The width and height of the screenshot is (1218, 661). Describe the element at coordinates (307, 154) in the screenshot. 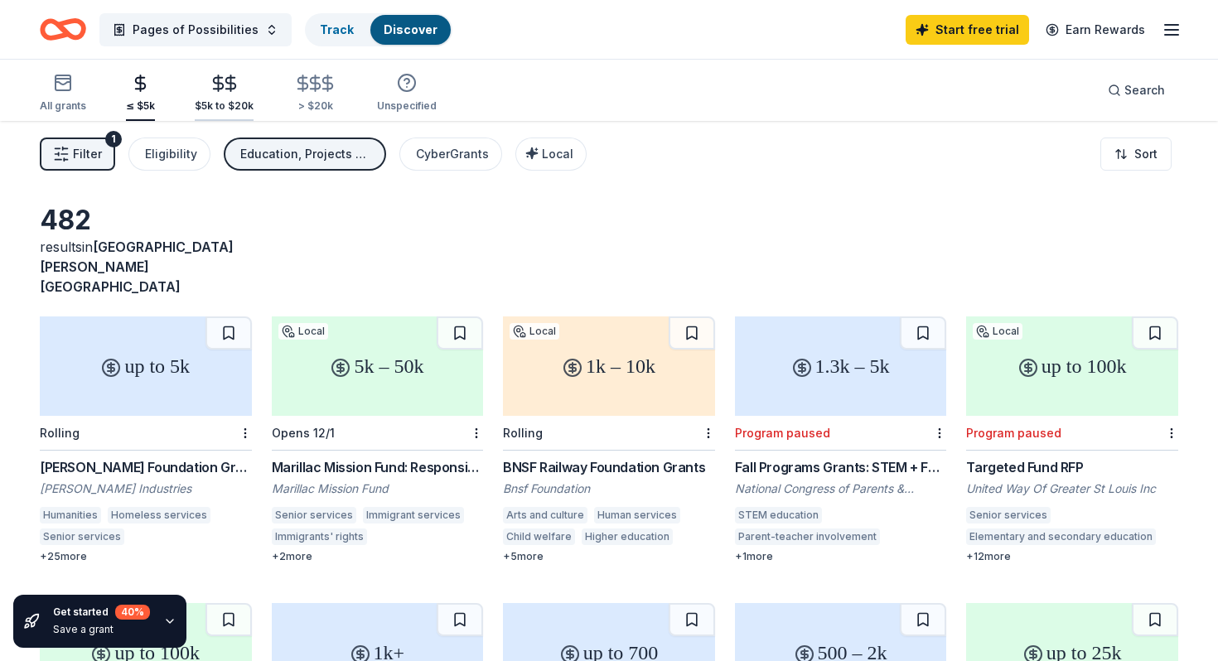

I see `div: Education, Projects & programming` at that location.